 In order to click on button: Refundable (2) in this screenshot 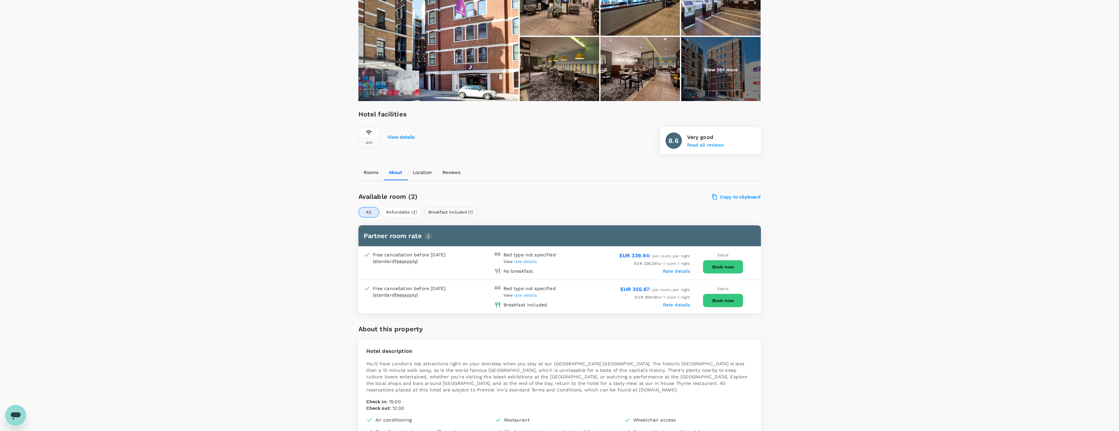, I will do `click(402, 212)`.